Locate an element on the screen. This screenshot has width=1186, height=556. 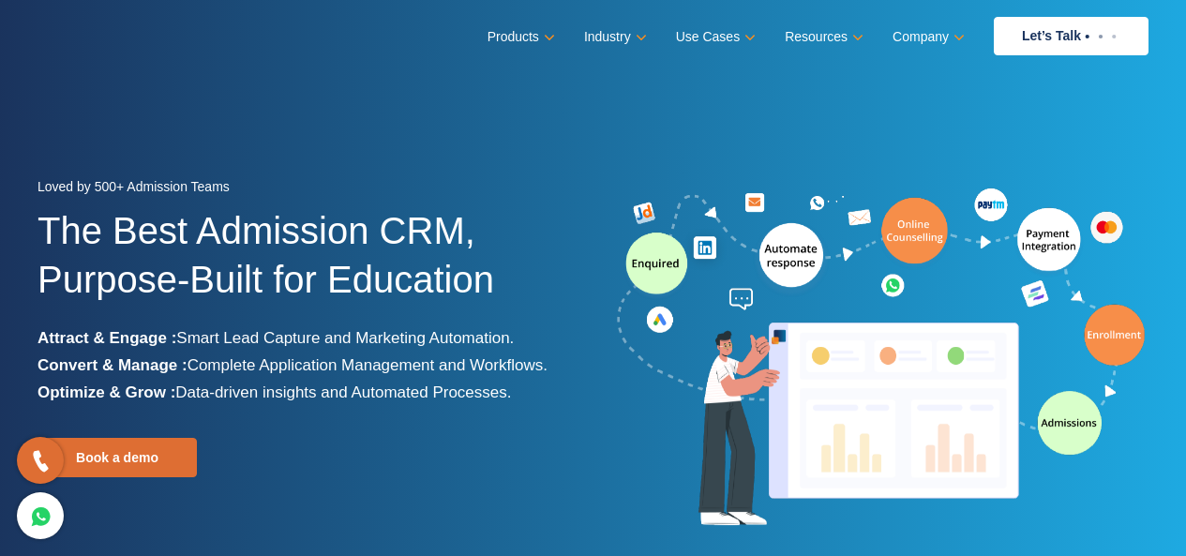
b: Optimize & Grow : is located at coordinates (106, 392).